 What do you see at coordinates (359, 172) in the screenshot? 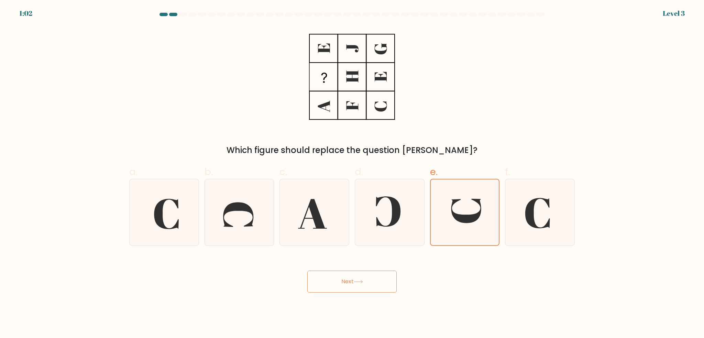
I see `span: d.` at bounding box center [359, 172].